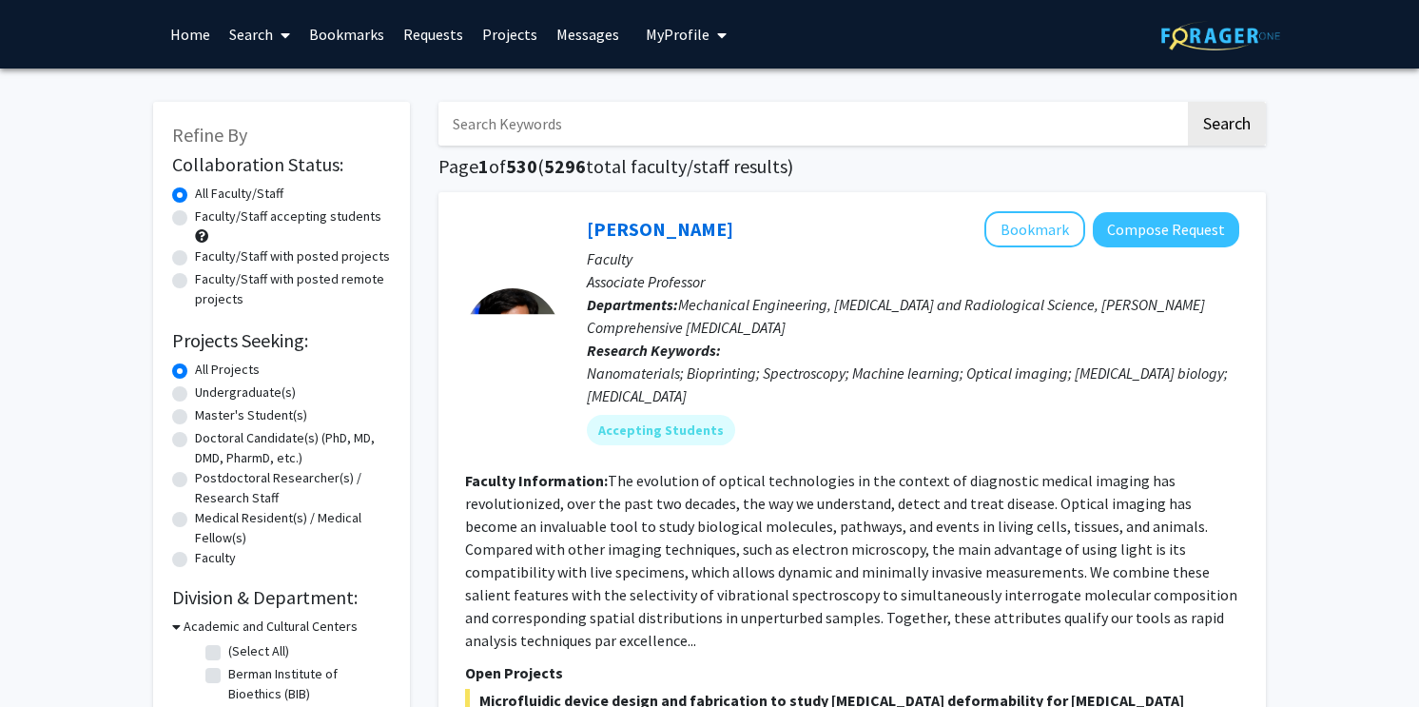 The image size is (1419, 707). Describe the element at coordinates (223, 34) in the screenshot. I see `a: Home` at that location.